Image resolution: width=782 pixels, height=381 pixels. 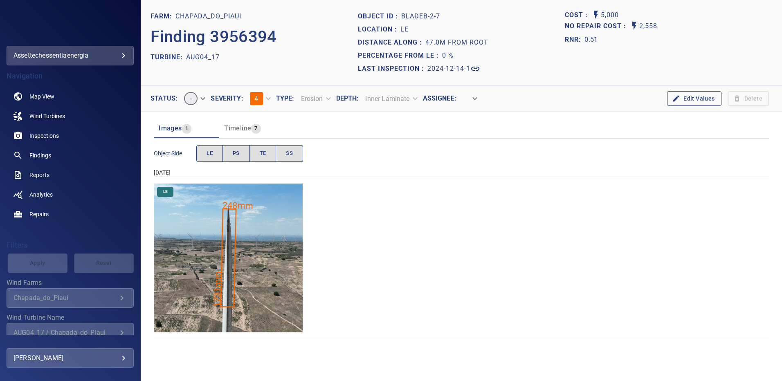 I want to click on h1: Cost :, so click(x=578, y=15).